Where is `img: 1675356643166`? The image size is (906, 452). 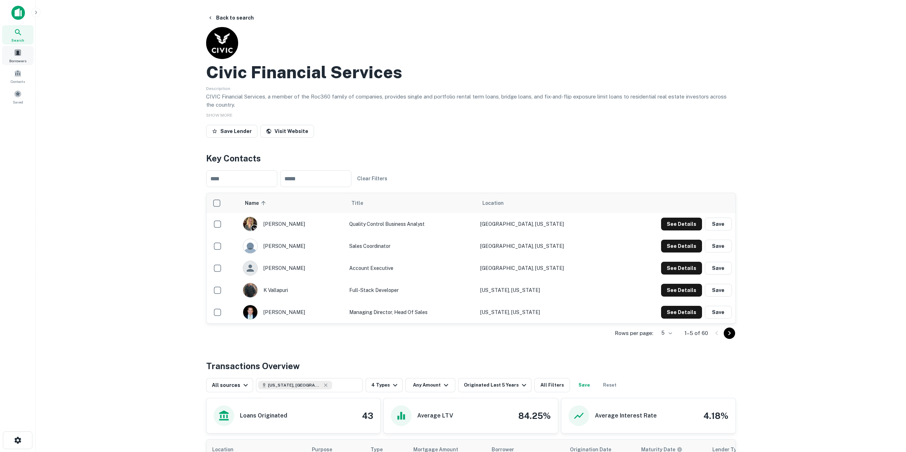
img: 1675356643166 is located at coordinates (250, 224).